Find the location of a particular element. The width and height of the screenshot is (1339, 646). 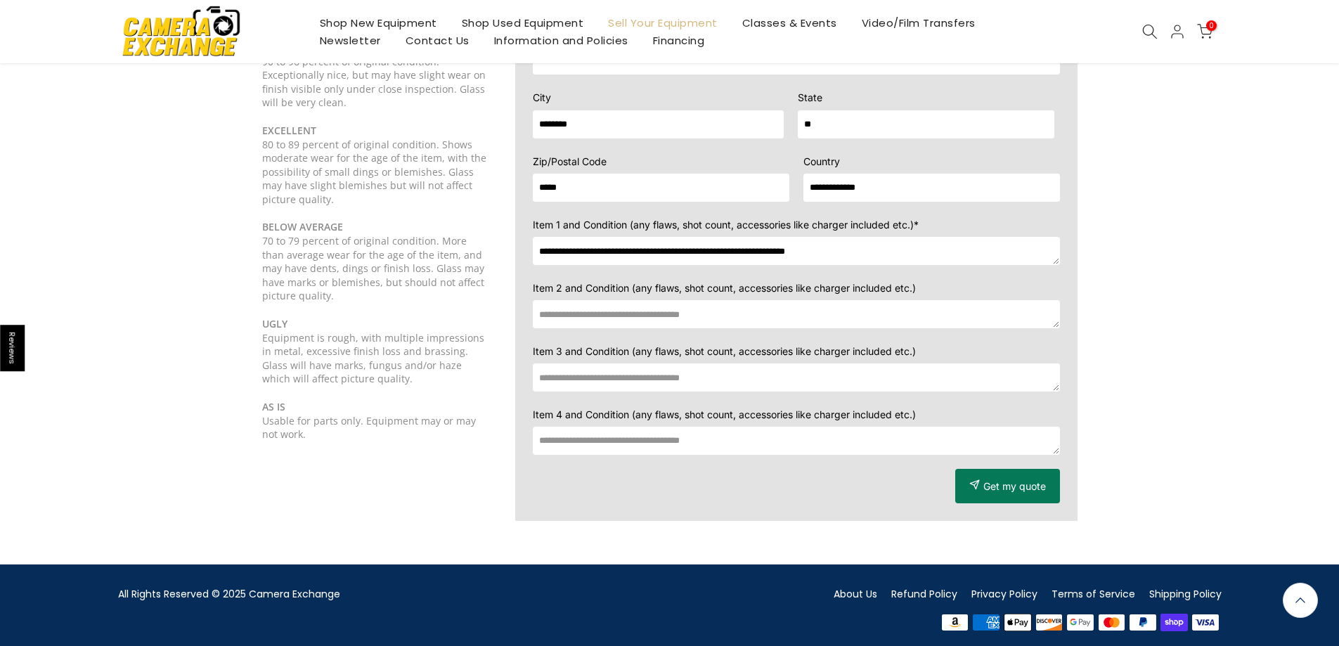

img: shopify pay is located at coordinates (1174, 623).